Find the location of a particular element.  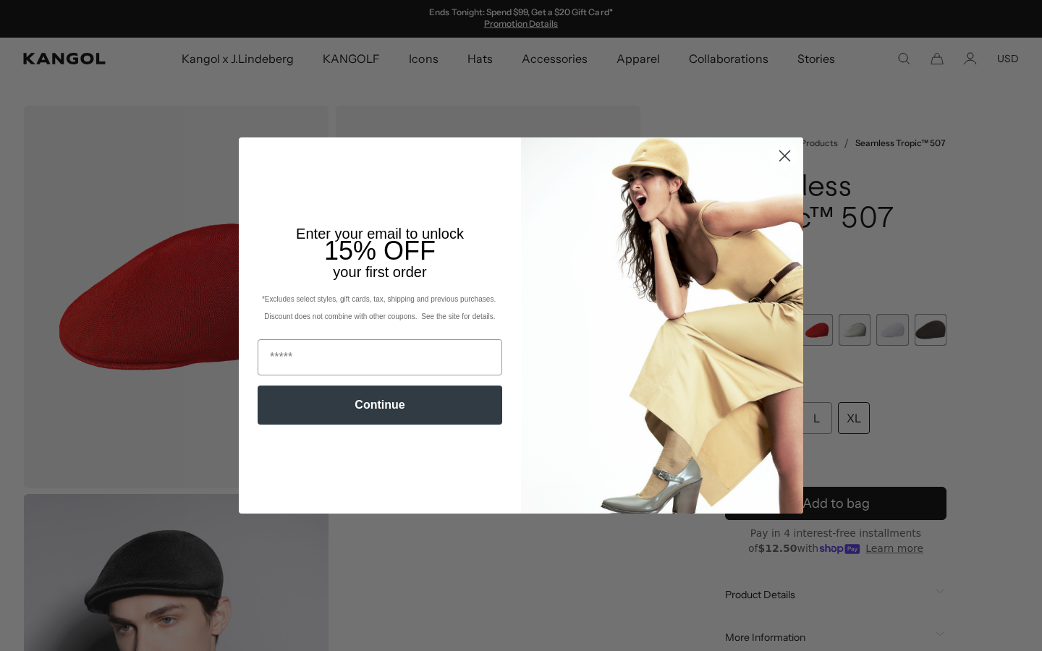

span: your first order is located at coordinates (379, 272).